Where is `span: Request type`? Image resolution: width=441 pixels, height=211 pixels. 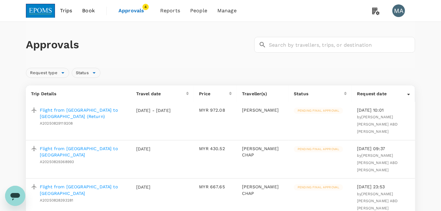
span: Request type is located at coordinates (44, 73).